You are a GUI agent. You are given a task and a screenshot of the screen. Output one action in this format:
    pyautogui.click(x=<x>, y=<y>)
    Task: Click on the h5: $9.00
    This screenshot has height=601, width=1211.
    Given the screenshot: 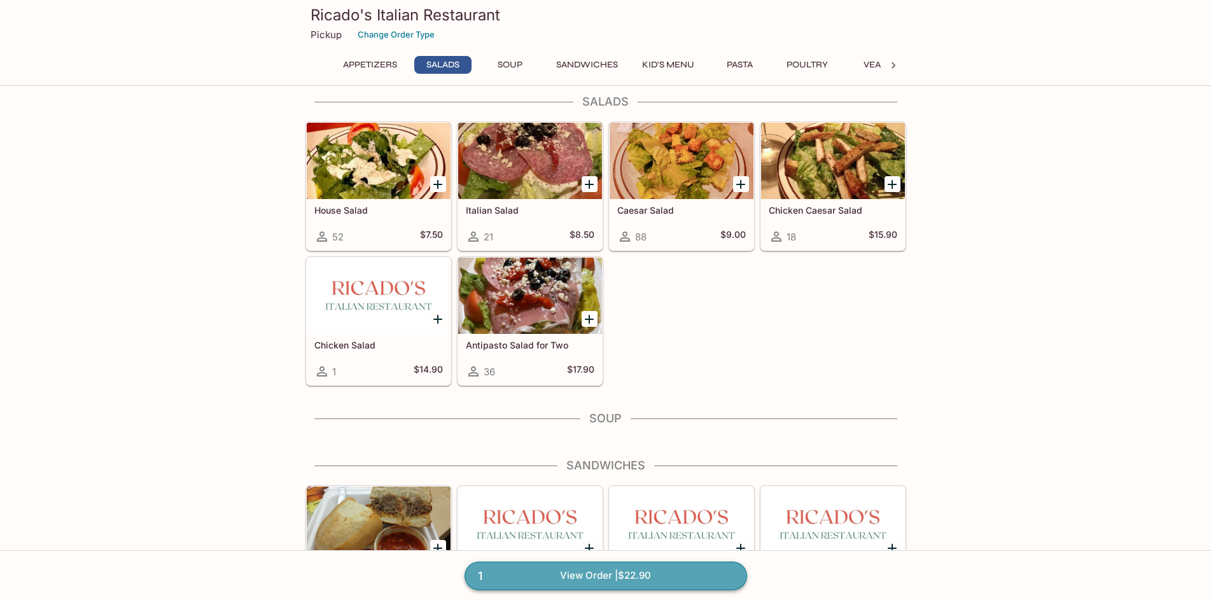 What is the action you would take?
    pyautogui.click(x=733, y=237)
    